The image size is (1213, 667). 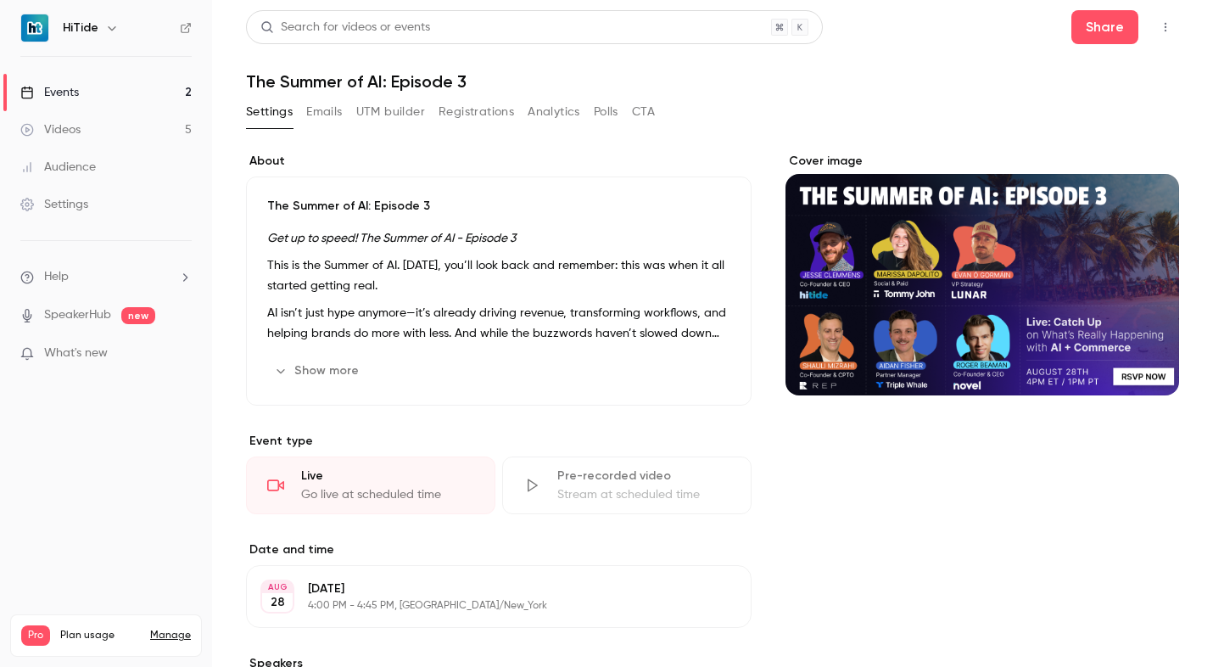 What do you see at coordinates (983, 274) in the screenshot?
I see `section: Cover image` at bounding box center [983, 274].